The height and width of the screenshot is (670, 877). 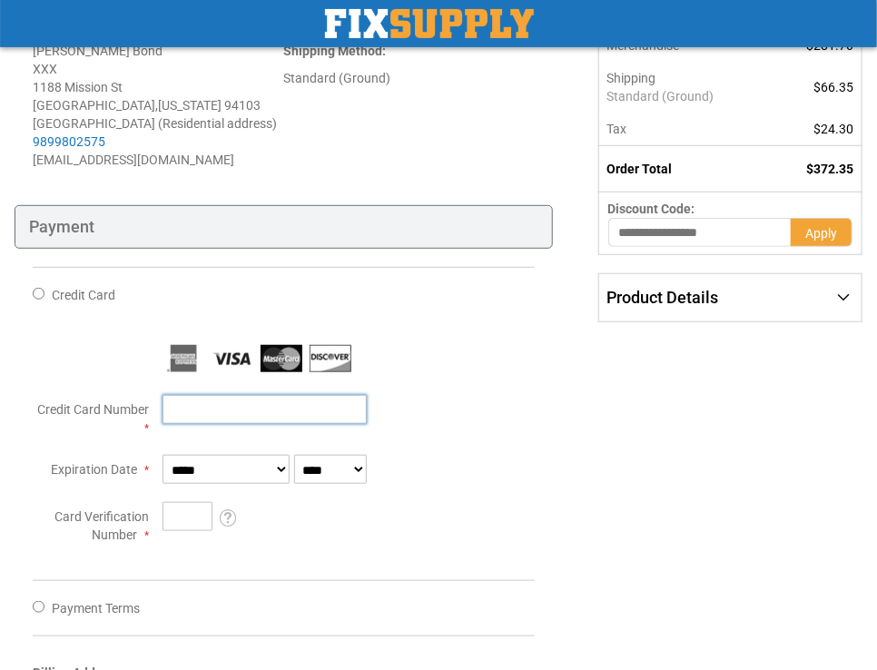 What do you see at coordinates (232, 359) in the screenshot?
I see `img: Visa` at bounding box center [232, 359].